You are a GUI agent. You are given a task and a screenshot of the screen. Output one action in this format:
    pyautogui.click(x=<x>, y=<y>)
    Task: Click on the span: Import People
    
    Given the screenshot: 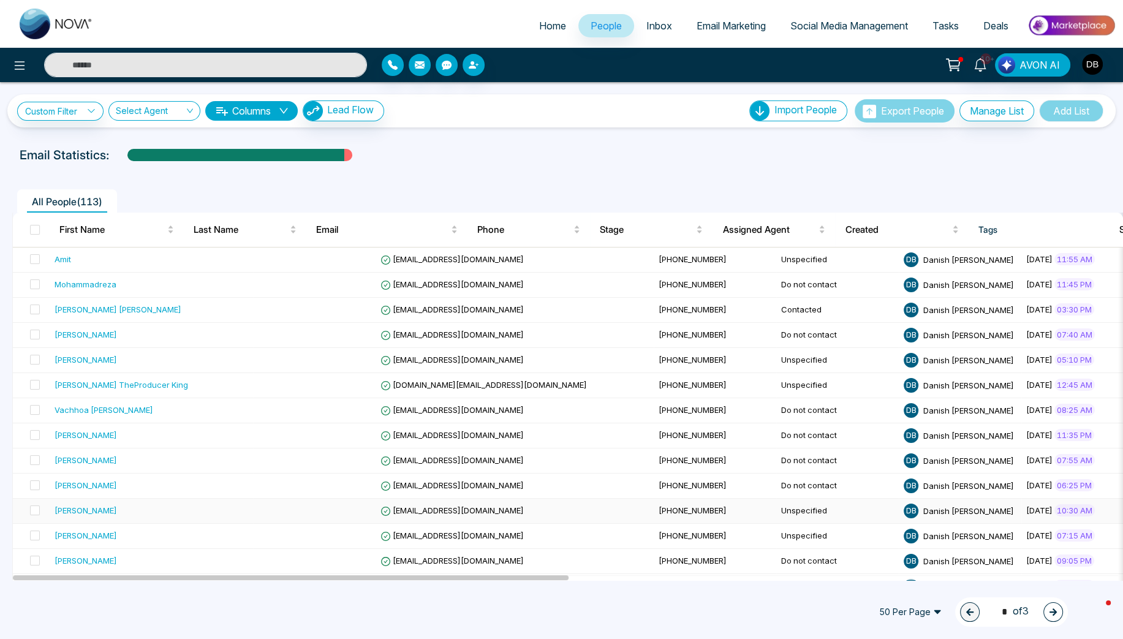 What is the action you would take?
    pyautogui.click(x=806, y=110)
    